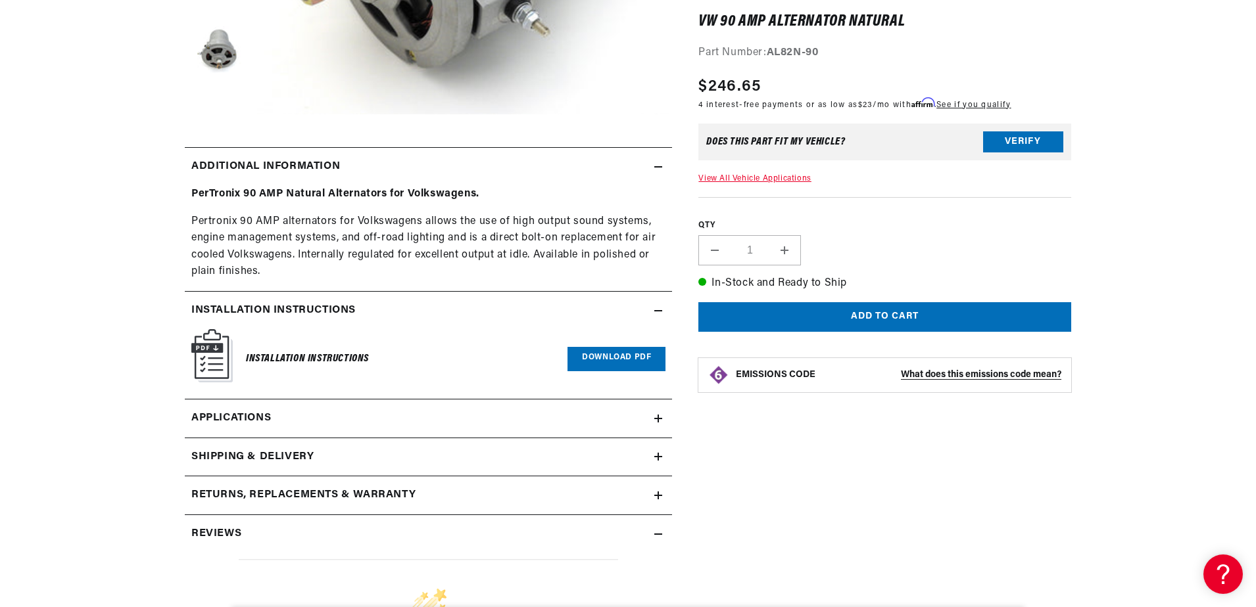  I want to click on span: $246.65, so click(729, 87).